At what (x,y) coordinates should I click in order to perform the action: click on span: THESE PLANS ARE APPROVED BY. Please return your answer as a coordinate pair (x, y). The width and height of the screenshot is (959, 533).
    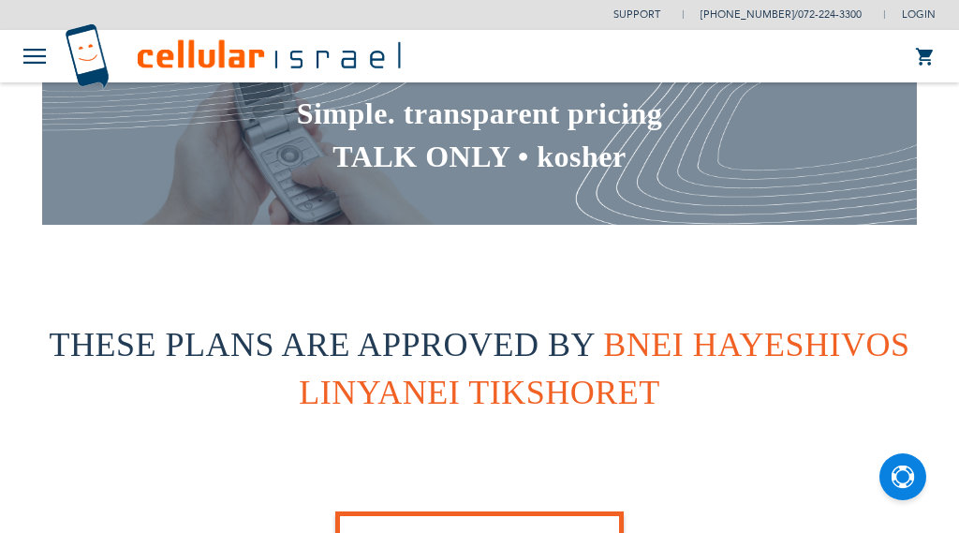
    Looking at the image, I should click on (322, 345).